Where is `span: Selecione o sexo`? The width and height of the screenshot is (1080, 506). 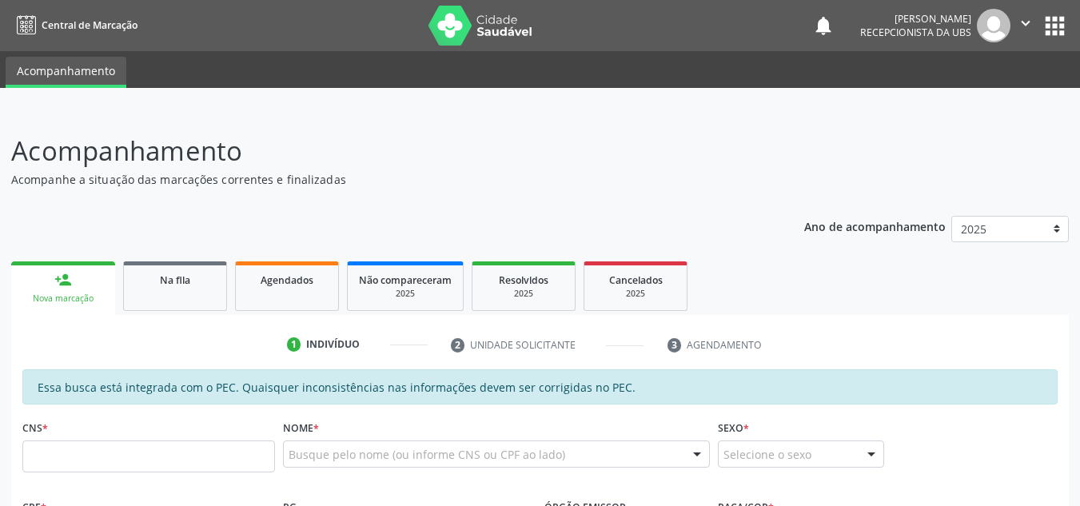
span: Selecione o sexo is located at coordinates (767, 454).